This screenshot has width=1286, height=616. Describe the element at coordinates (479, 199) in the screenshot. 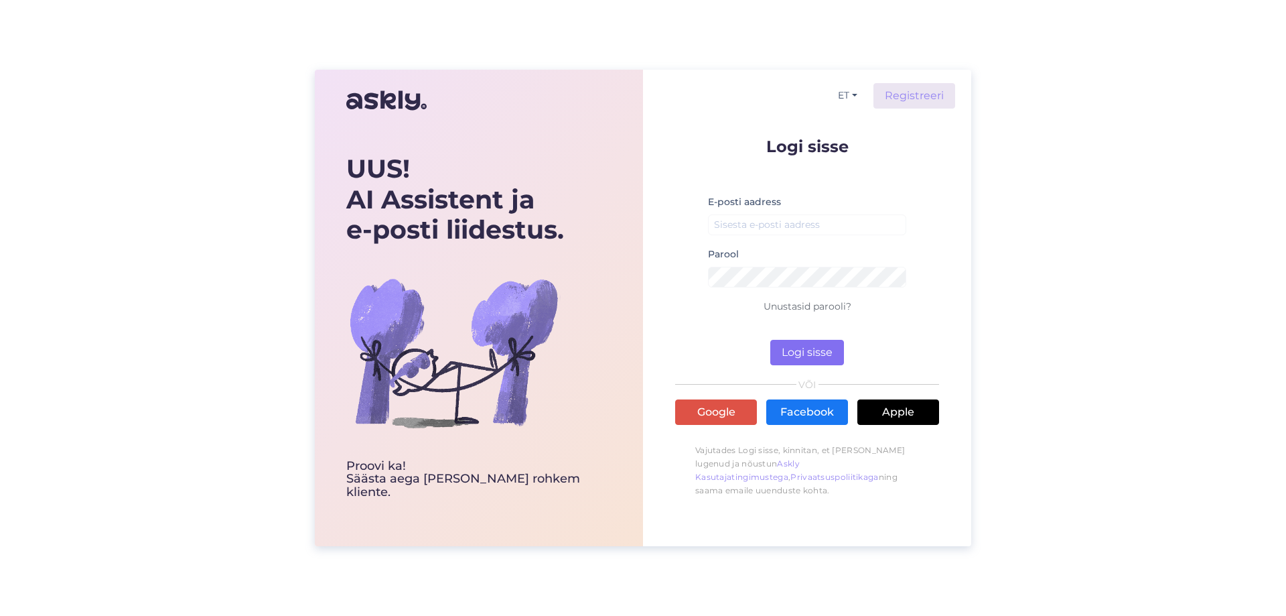

I see `div: UUS! AI Assistent ja e-posti liidestus.` at that location.